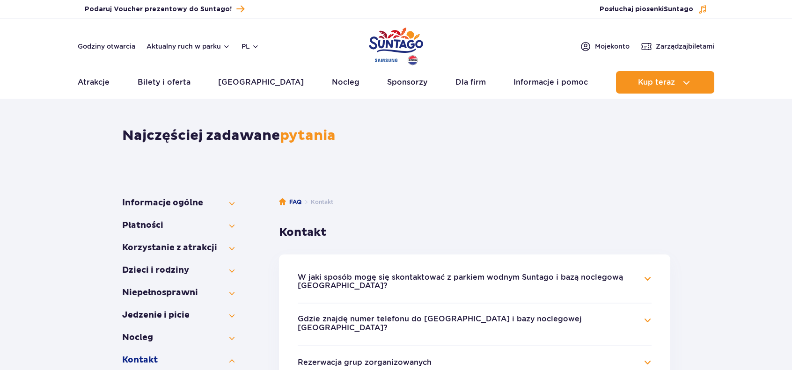 The width and height of the screenshot is (792, 370). Describe the element at coordinates (612, 46) in the screenshot. I see `span: Moje konto` at that location.